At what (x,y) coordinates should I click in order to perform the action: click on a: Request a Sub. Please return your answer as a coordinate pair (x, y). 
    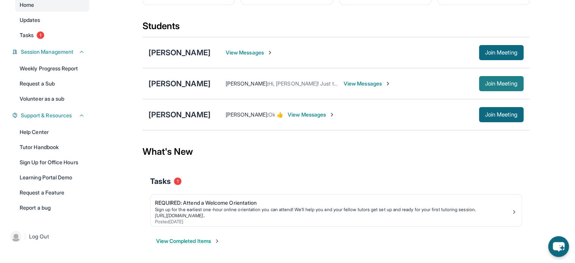
    Looking at the image, I should click on (52, 84).